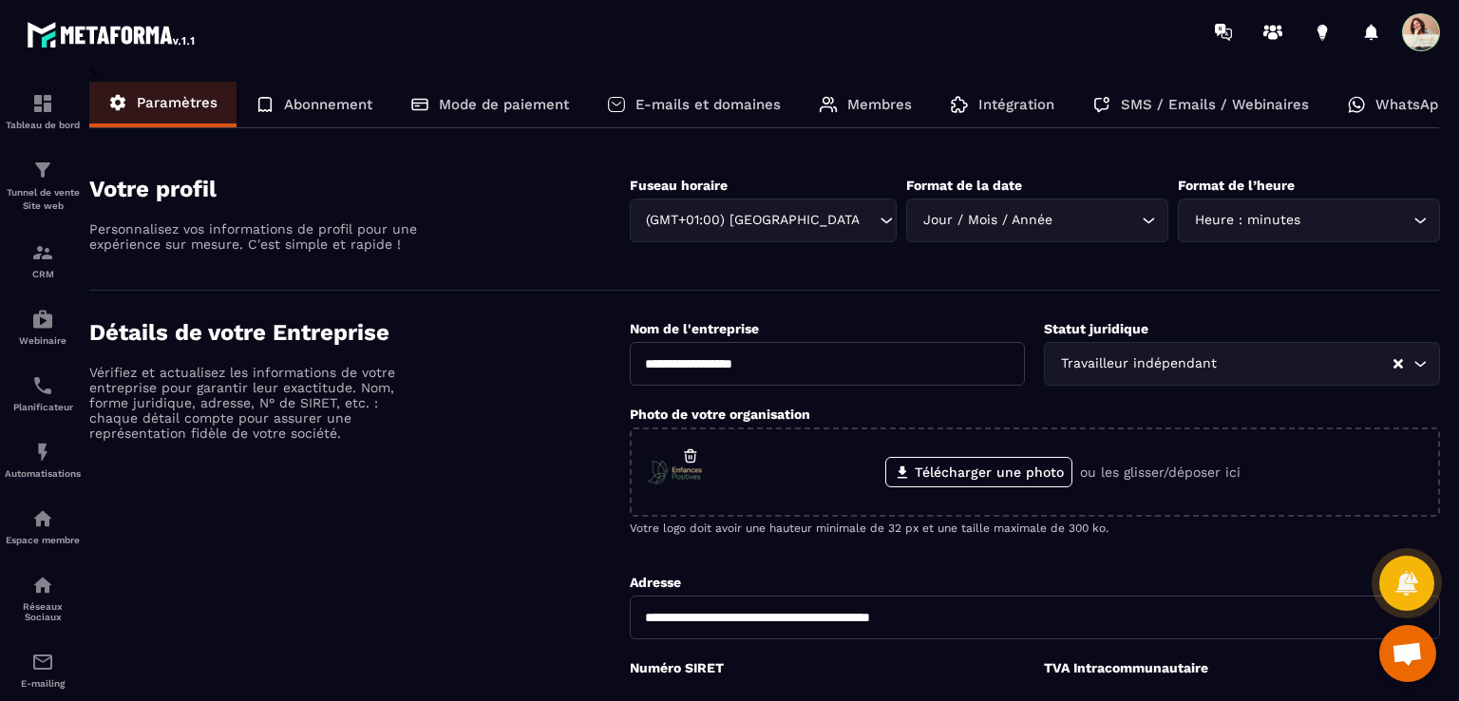  Describe the element at coordinates (708, 105) in the screenshot. I see `p: E-mails et domaines` at that location.